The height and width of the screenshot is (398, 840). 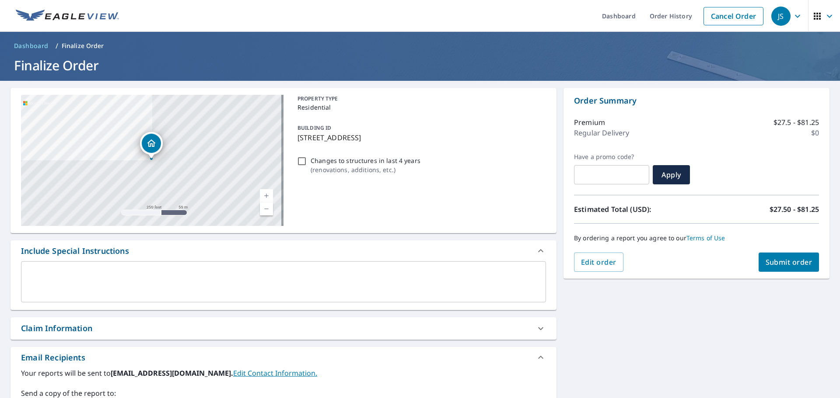 I want to click on div: JS, so click(x=781, y=16).